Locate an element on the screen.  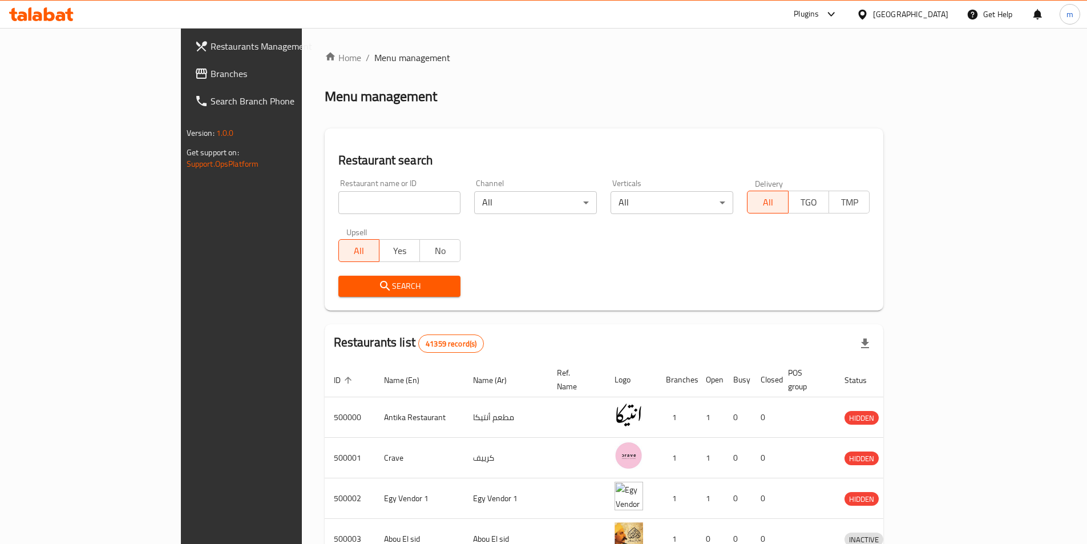
button: No is located at coordinates (440, 250).